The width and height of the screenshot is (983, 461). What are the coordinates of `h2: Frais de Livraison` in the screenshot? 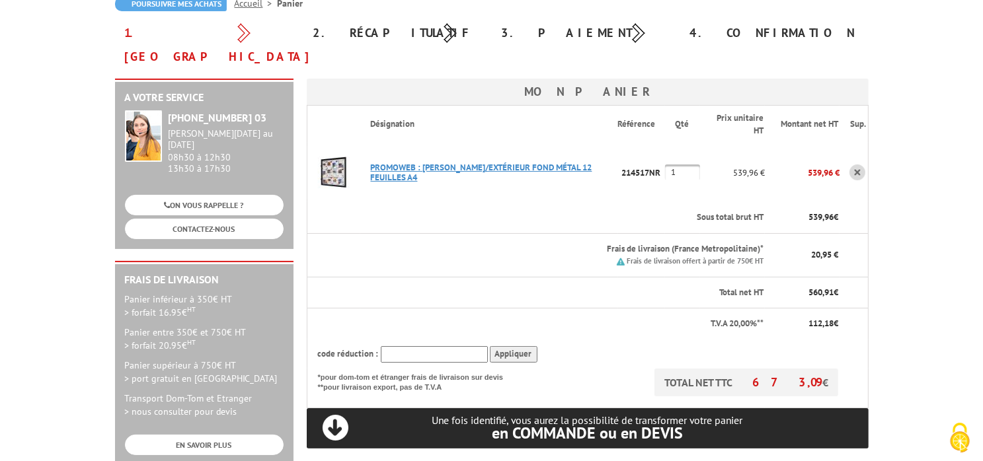 It's located at (204, 280).